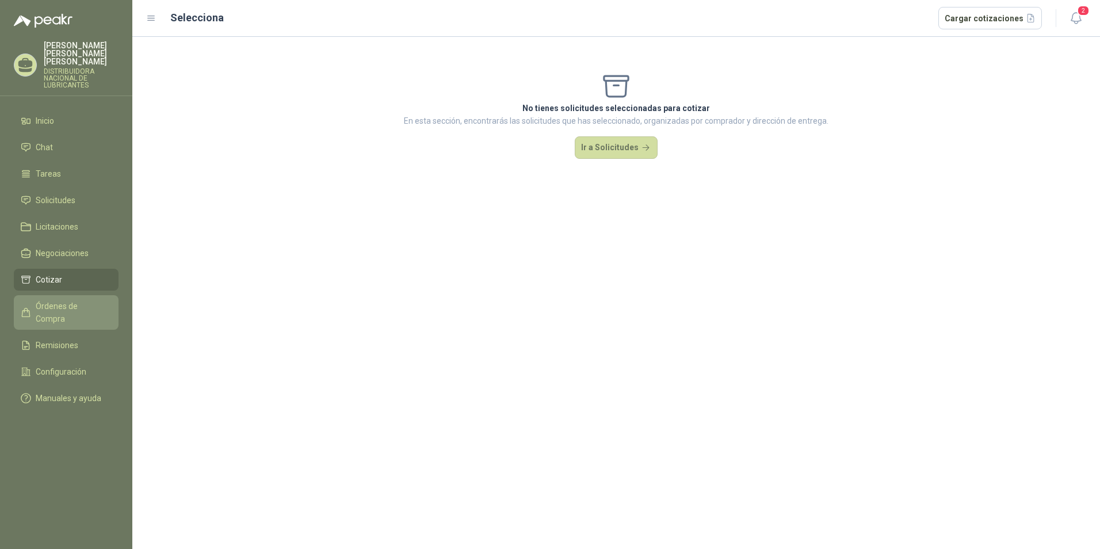 The image size is (1100, 549). I want to click on span: Negociaciones, so click(62, 253).